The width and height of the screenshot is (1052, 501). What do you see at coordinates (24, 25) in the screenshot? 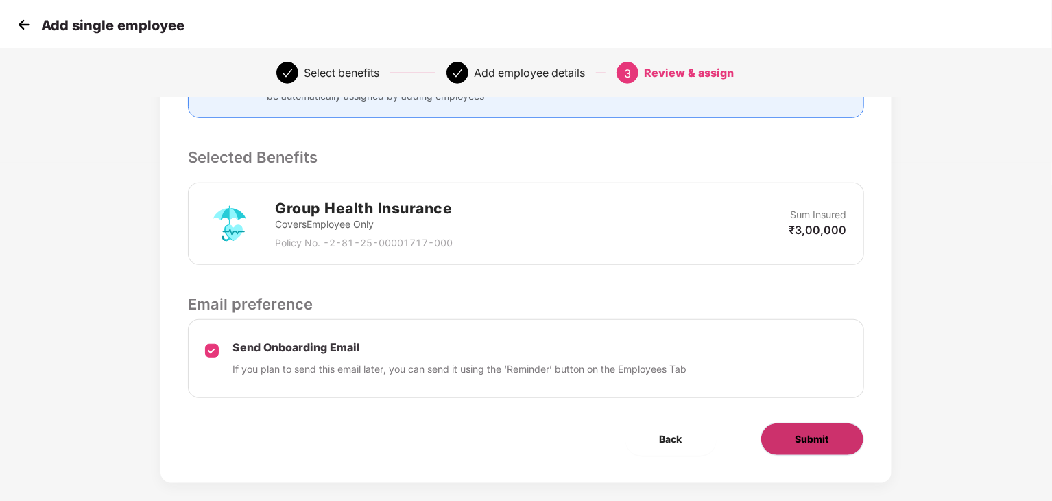
I see `img: svg+xml;base64,PHN2ZyB4bWxucz0iaHR0cDovL3d3dy53My5vcmcvMjAwMC9zdmciIHdpZHRoPSIzMCIgaGVpZ2h0PSIzMC...` at bounding box center [24, 25].